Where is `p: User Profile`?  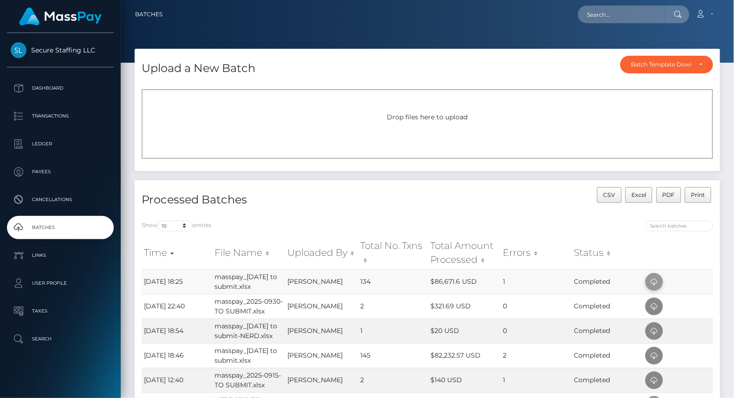
p: User Profile is located at coordinates (60, 283).